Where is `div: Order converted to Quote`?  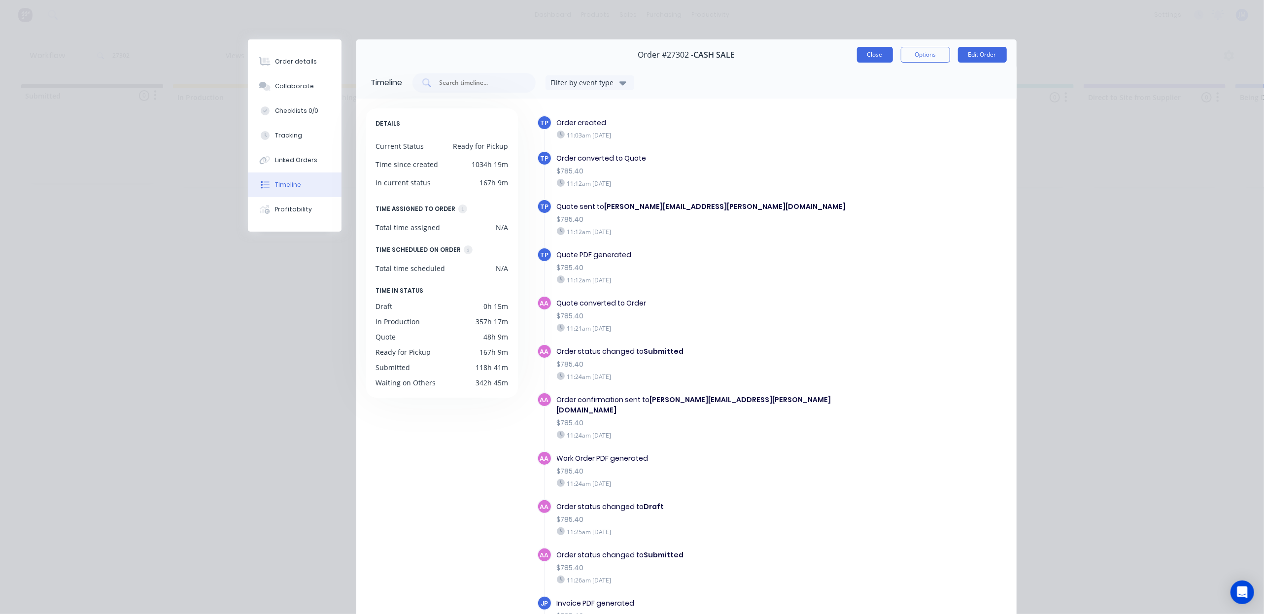
div: Order converted to Quote is located at coordinates (702, 158).